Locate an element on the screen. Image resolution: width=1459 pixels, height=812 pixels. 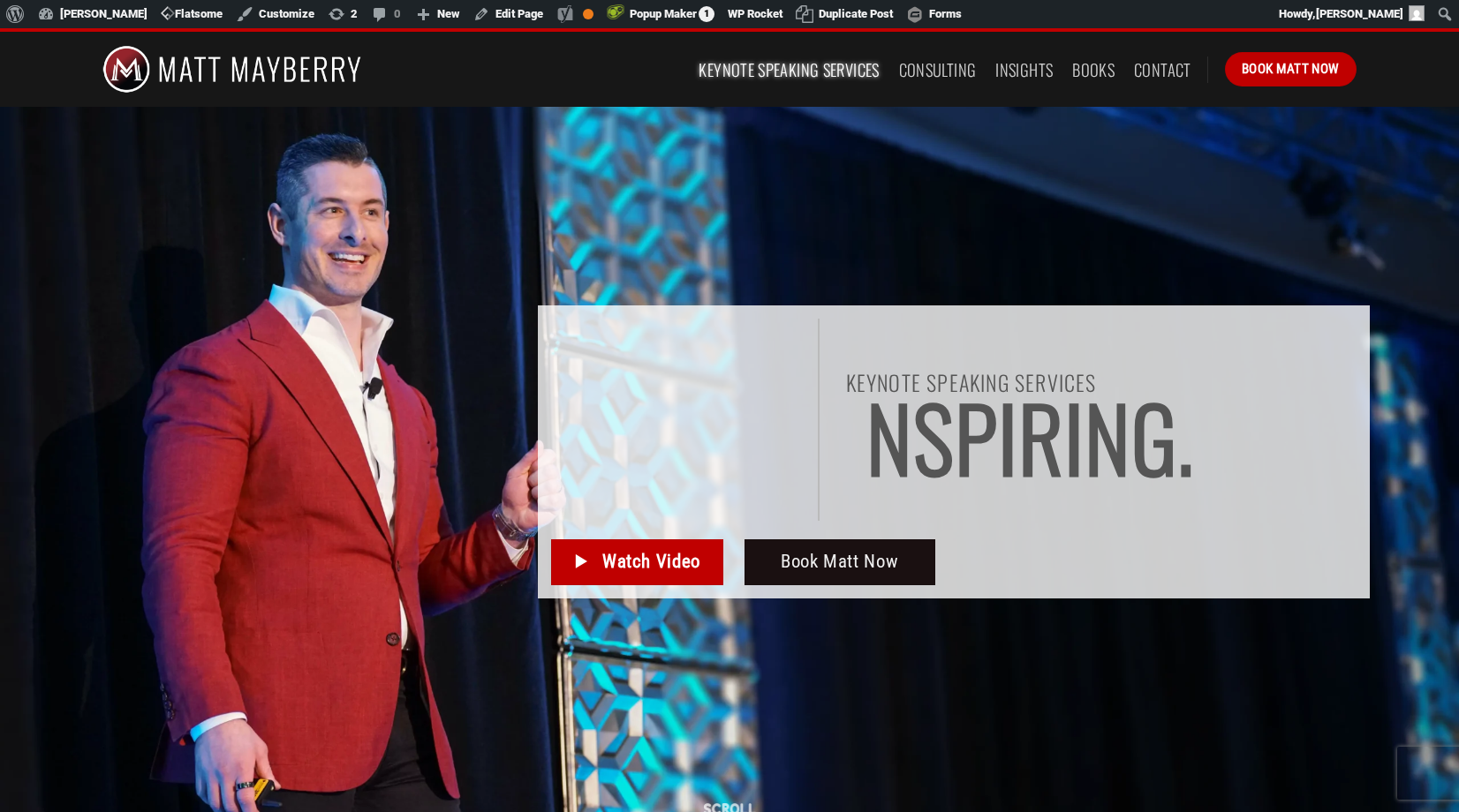
a: Watch Video is located at coordinates (637, 563).